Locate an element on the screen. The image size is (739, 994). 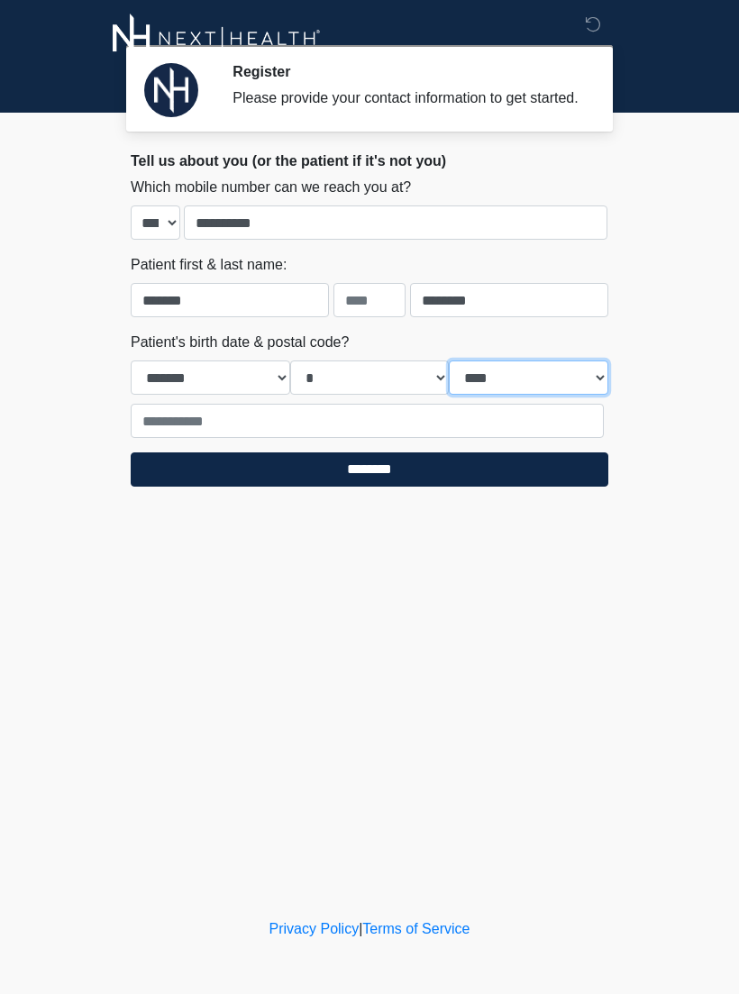
label: Patient first & last name: is located at coordinates (208, 265).